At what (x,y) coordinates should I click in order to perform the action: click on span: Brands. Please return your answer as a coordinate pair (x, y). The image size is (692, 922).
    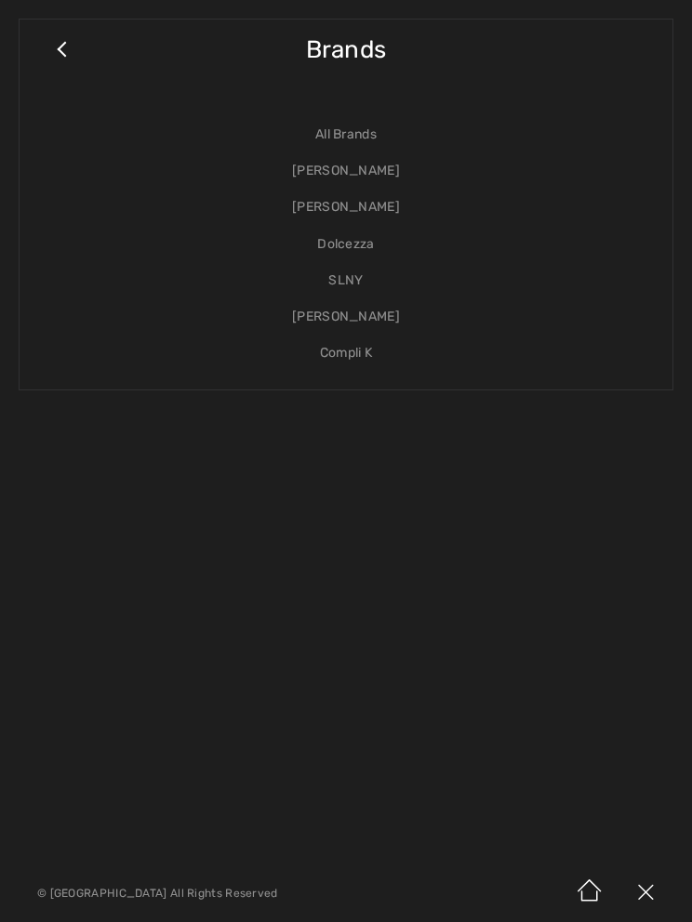
    Looking at the image, I should click on (346, 49).